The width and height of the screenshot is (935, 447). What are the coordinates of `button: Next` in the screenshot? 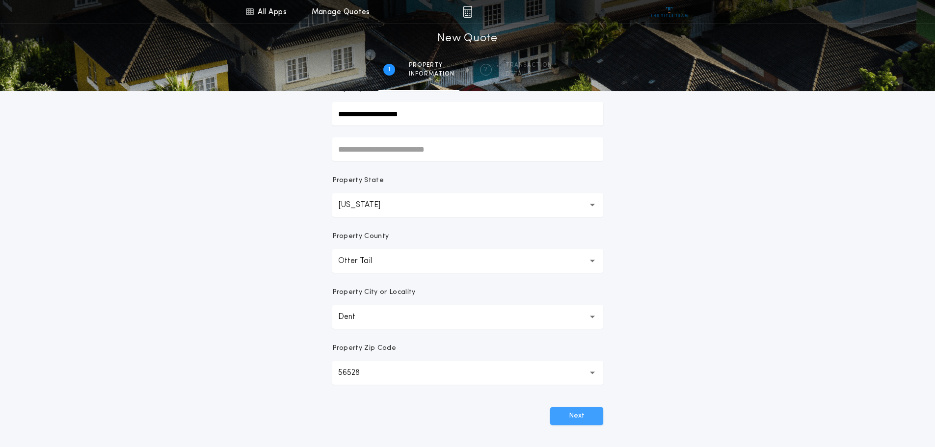 It's located at (577, 416).